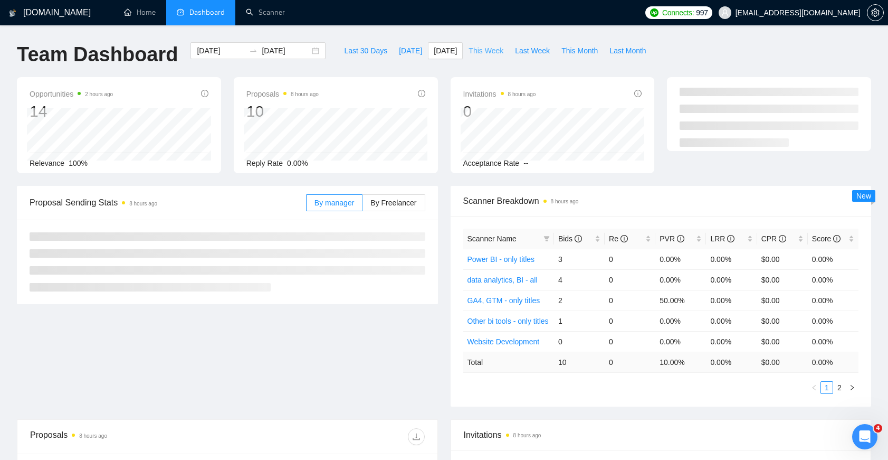  Describe the element at coordinates (253, 51) in the screenshot. I see `span: swap-right` at that location.